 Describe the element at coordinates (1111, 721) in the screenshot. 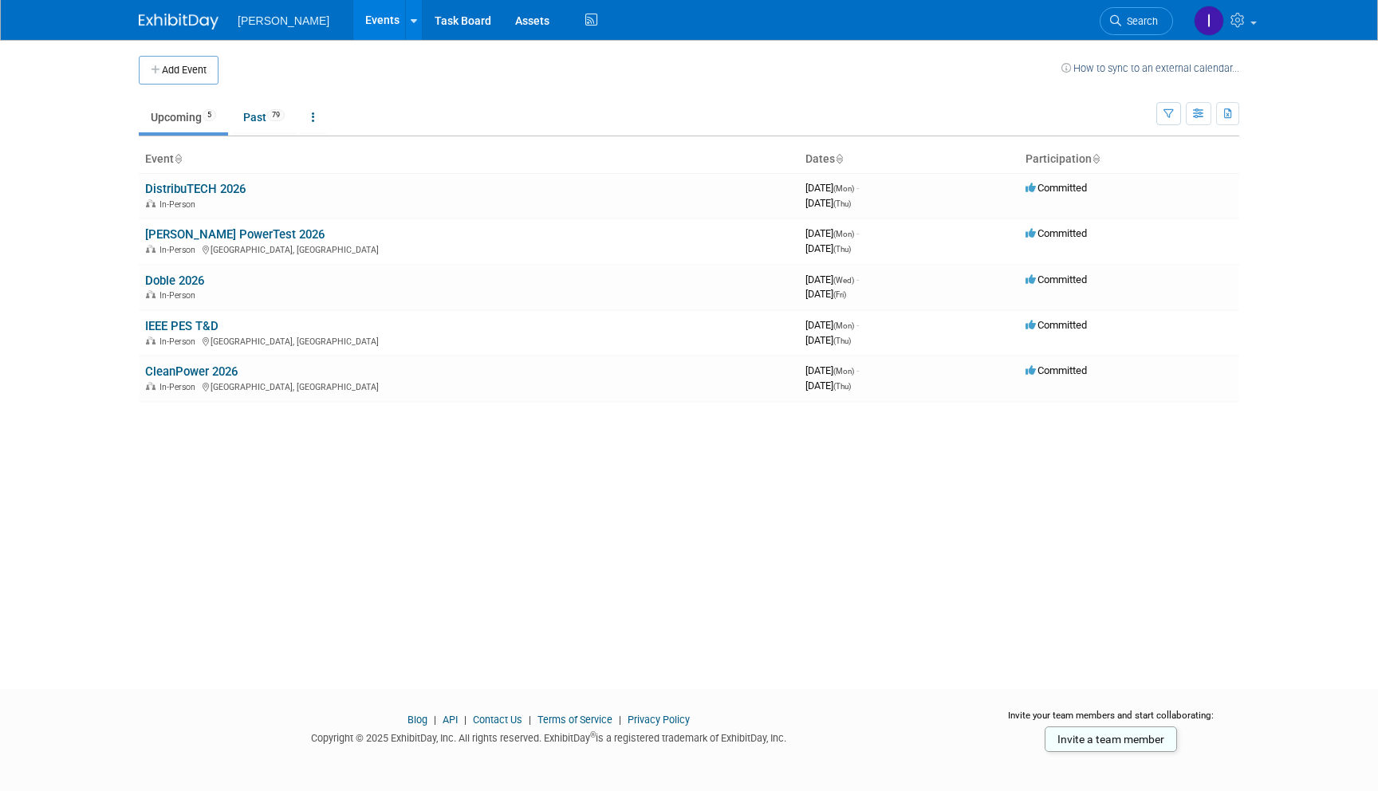

I see `div: Invite your team members and start collaborating:` at that location.